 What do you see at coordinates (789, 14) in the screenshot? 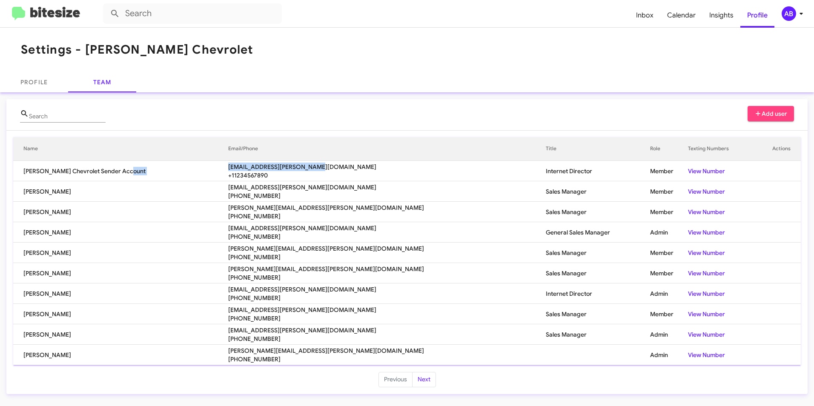
I see `button: AB` at bounding box center [789, 14].